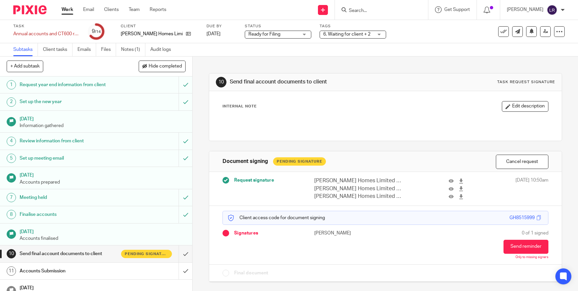 This screenshot has width=578, height=291. Describe the element at coordinates (47, 34) in the screenshot. I see `div: Annual accounts and CT600 return` at that location.